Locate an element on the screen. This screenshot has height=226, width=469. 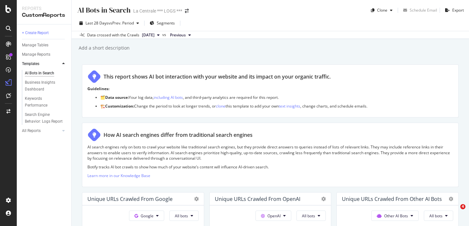
div: Unique URLs Crawled from Google is located at coordinates (130, 199).